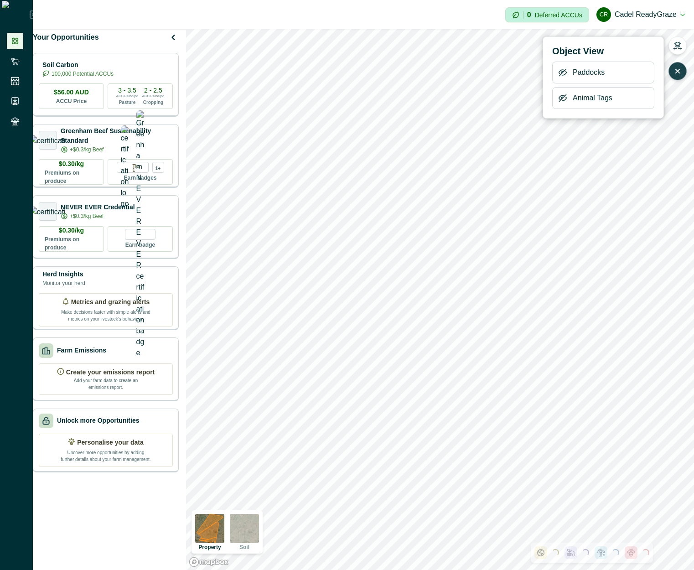 This screenshot has width=694, height=570. Describe the element at coordinates (106, 384) in the screenshot. I see `p: Add your farm data to create an emissions report.` at that location.